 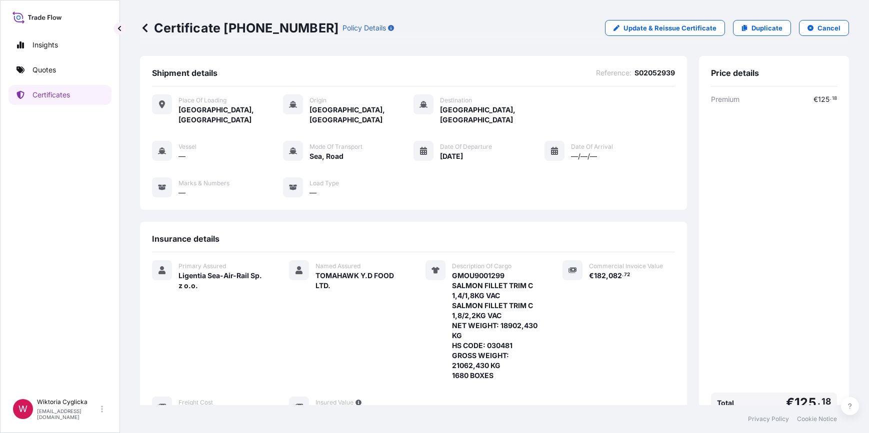 What do you see at coordinates (358, 281) in the screenshot?
I see `span: TOMAHAWK Y.D FOOD LTD.` at bounding box center [358, 281].